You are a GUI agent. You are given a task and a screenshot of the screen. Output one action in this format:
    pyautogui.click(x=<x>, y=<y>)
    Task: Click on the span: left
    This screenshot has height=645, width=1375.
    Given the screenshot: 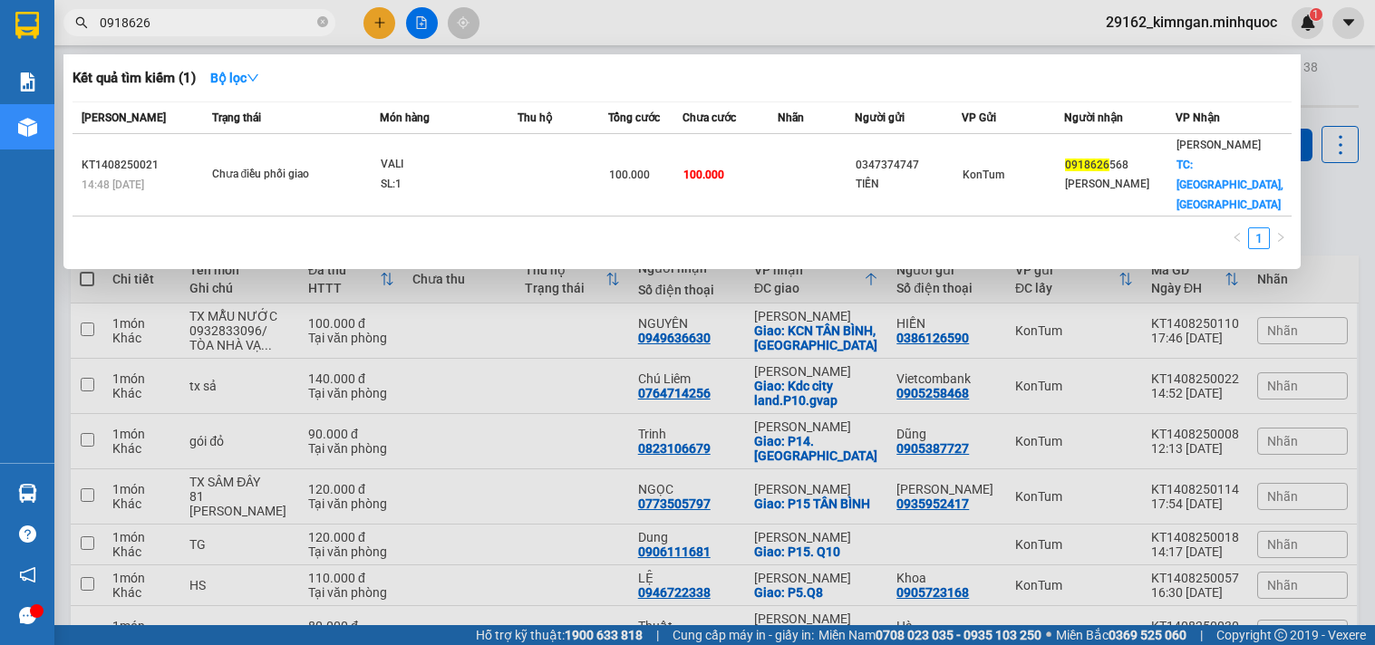 What is the action you would take?
    pyautogui.click(x=1237, y=237)
    